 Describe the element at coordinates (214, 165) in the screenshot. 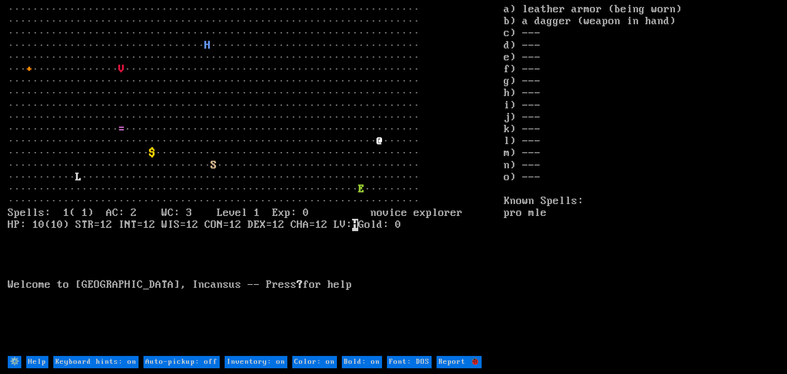

I see `font: S` at that location.